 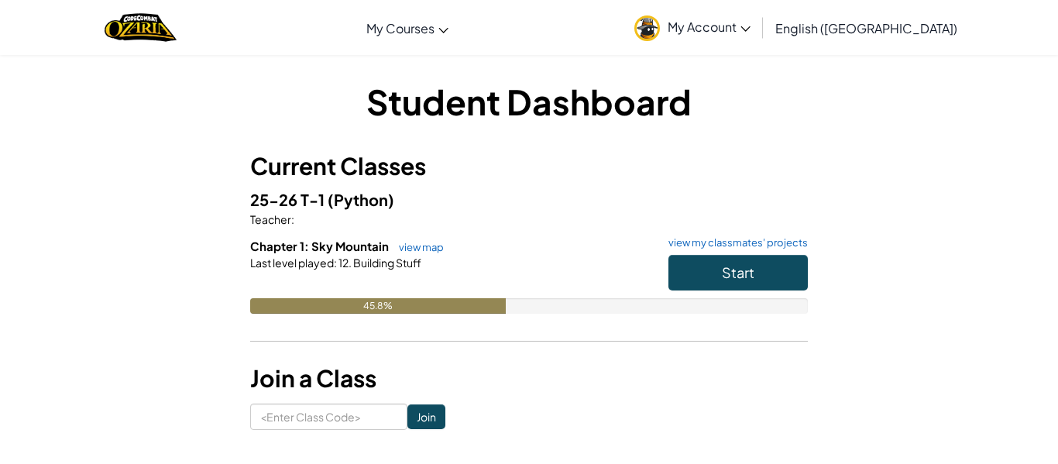 What do you see at coordinates (328, 417) in the screenshot?
I see `input: <Enter Class Code>` at bounding box center [328, 417].